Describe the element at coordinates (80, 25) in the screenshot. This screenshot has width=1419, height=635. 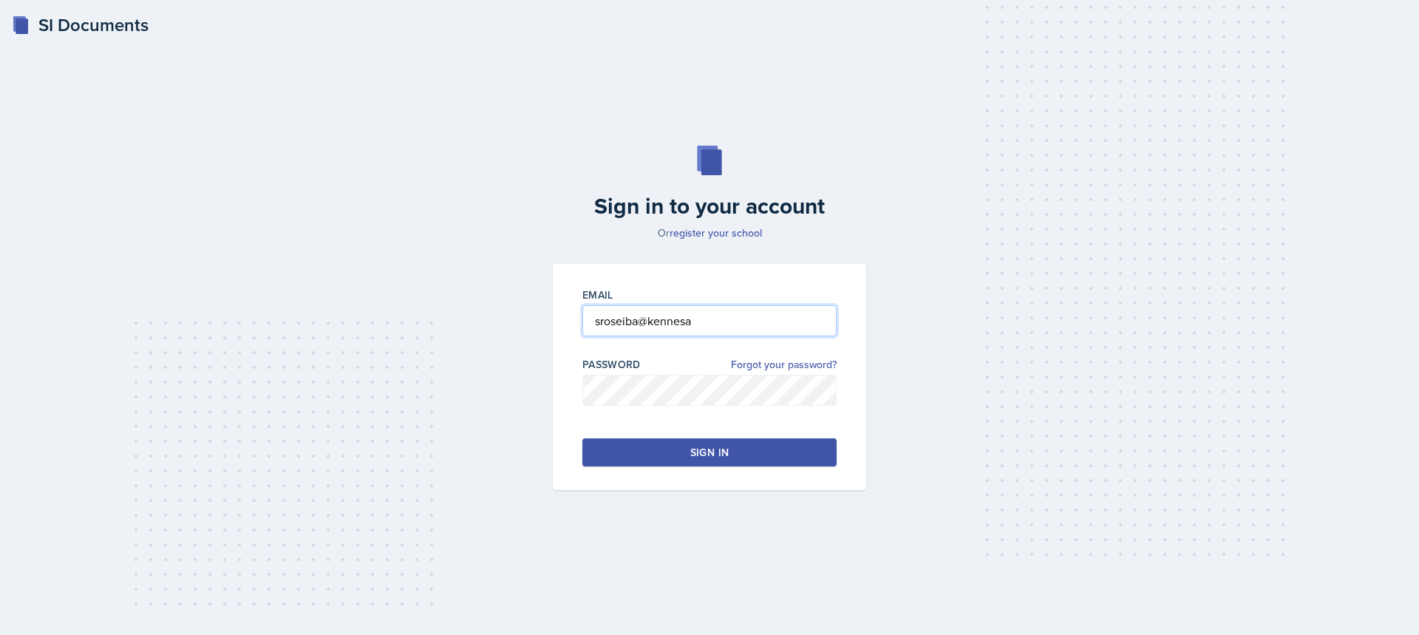
I see `a: SI Documents` at that location.